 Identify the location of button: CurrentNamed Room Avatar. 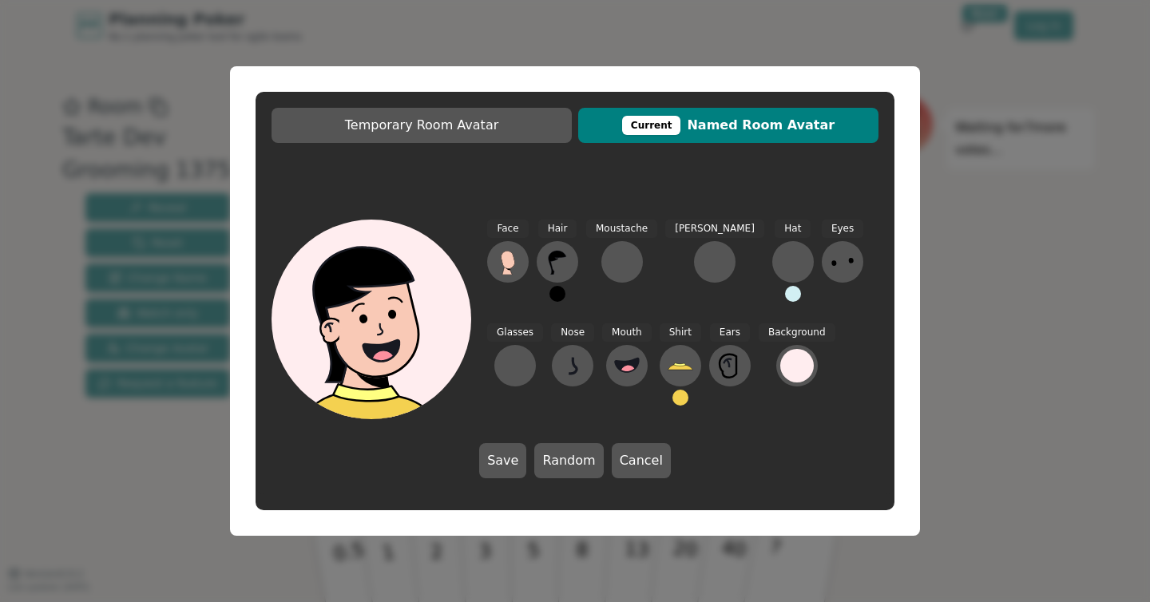
(728, 125).